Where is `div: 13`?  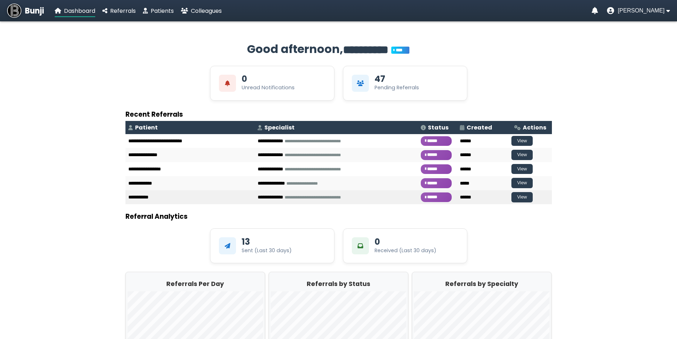 div: 13 is located at coordinates (246, 242).